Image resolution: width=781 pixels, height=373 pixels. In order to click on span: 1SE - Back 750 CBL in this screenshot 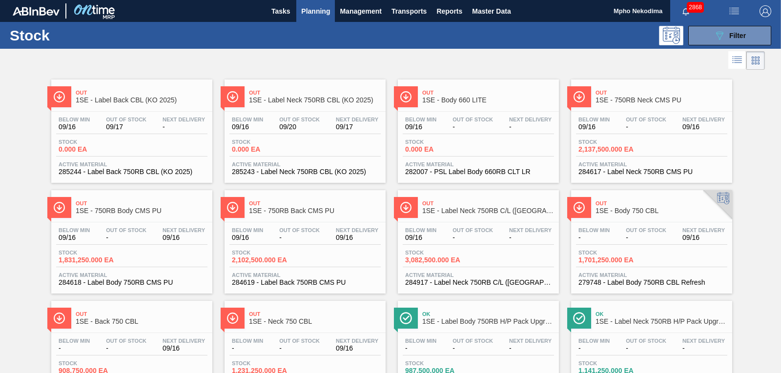, I will do `click(141, 321)`.